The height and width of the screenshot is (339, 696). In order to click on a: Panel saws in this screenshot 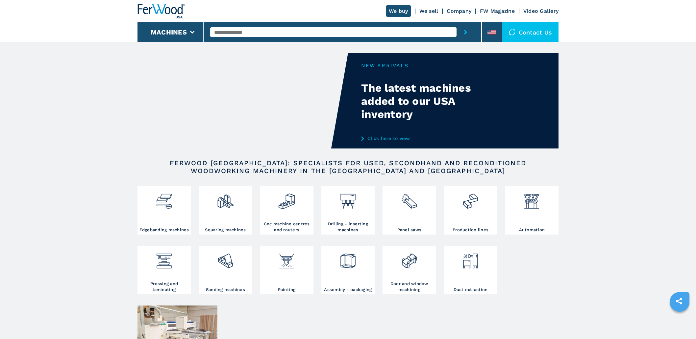, I will do `click(409, 210)`.